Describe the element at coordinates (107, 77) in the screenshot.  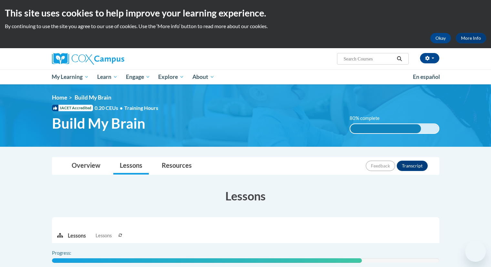
I see `span: Learn` at that location.